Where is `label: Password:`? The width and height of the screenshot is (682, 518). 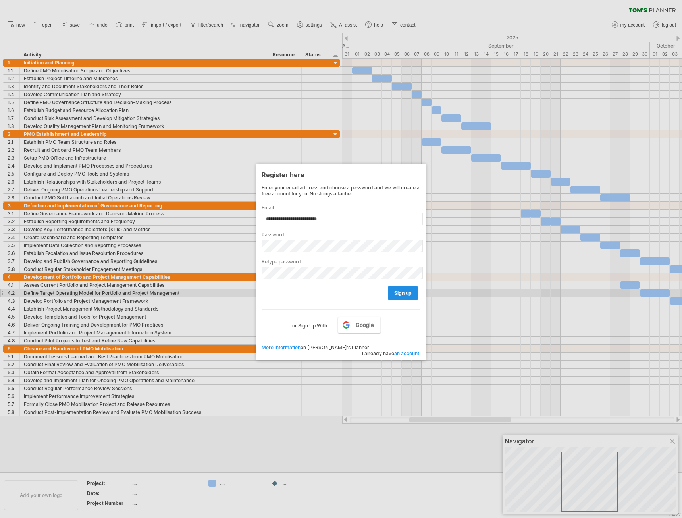
label: Password: is located at coordinates (341, 234).